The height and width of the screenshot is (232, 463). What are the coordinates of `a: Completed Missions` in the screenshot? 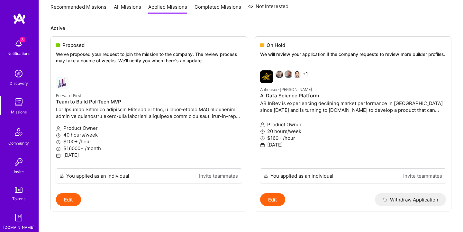 It's located at (218, 9).